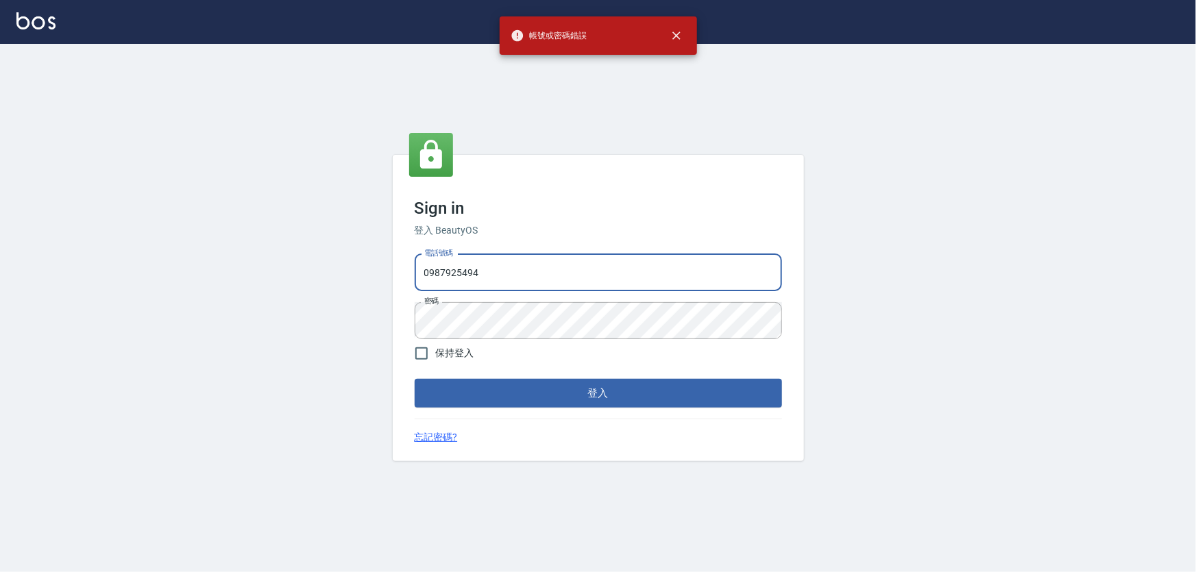  I want to click on h3: Sign in, so click(598, 208).